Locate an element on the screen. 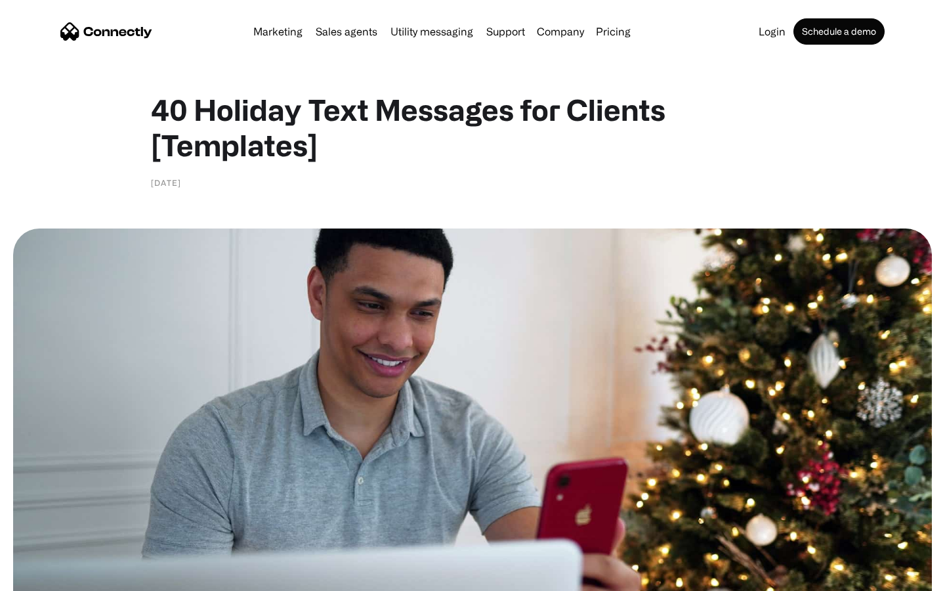 The width and height of the screenshot is (945, 591). ul: Language list is located at coordinates (52, 577).